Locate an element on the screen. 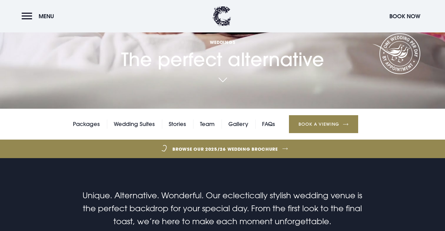  h1: The perfect alternative is located at coordinates (223, 40).